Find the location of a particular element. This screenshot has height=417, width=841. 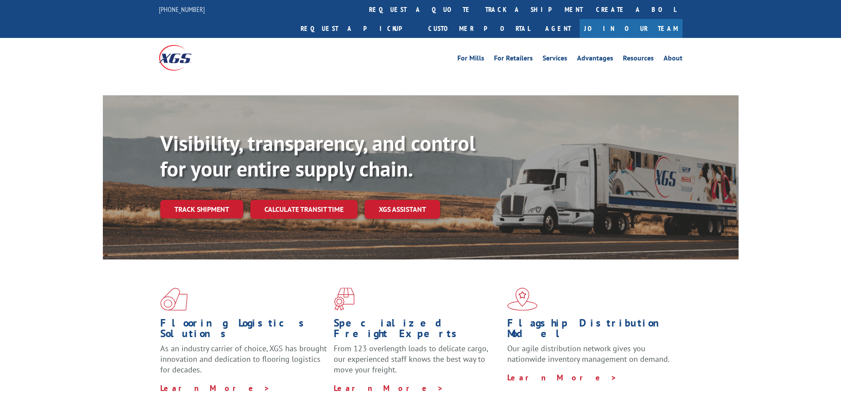

a: Resources is located at coordinates (638, 60).